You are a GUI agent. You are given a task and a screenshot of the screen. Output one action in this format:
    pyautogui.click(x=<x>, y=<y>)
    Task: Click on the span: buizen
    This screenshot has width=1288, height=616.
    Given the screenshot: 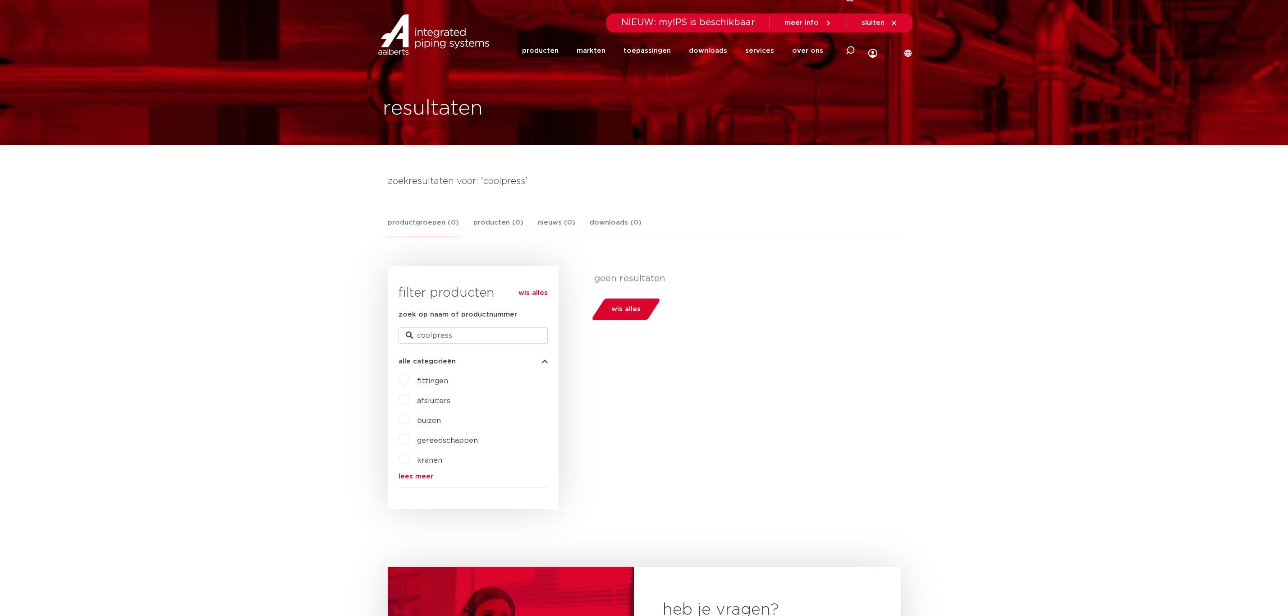 What is the action you would take?
    pyautogui.click(x=429, y=421)
    